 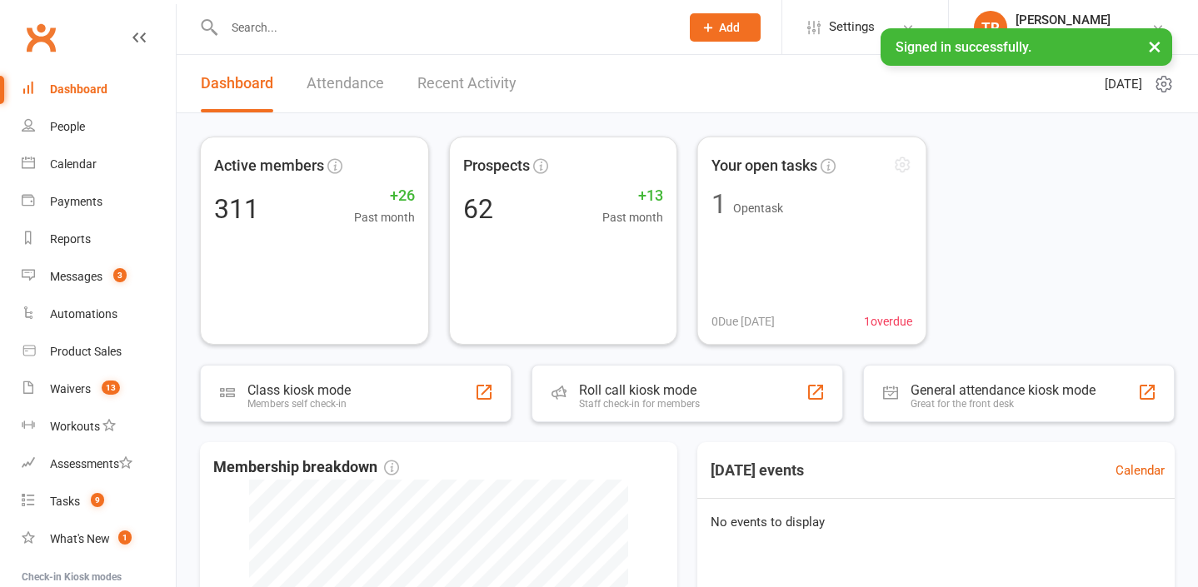 I want to click on div: Tasks, so click(x=65, y=501).